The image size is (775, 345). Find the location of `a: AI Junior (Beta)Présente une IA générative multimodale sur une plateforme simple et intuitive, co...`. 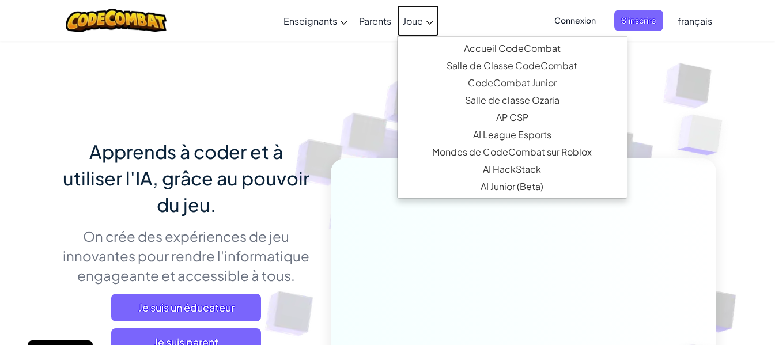

a: AI Junior (Beta)Présente une IA générative multimodale sur une plateforme simple et intuitive, co... is located at coordinates (512, 187).